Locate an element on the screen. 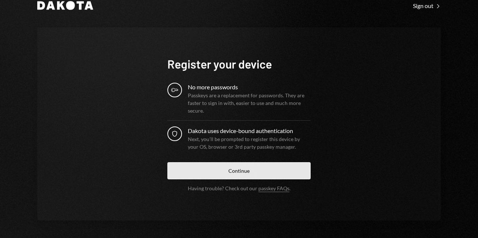 This screenshot has height=238, width=478. div: Having trouble? Check out our . is located at coordinates (239, 188).